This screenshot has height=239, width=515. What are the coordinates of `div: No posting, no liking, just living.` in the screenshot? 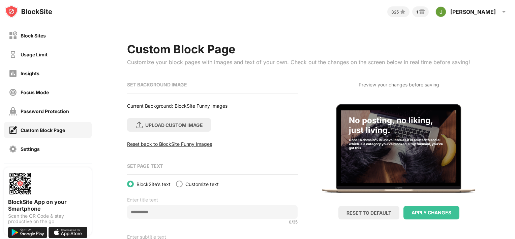 It's located at (399, 128).